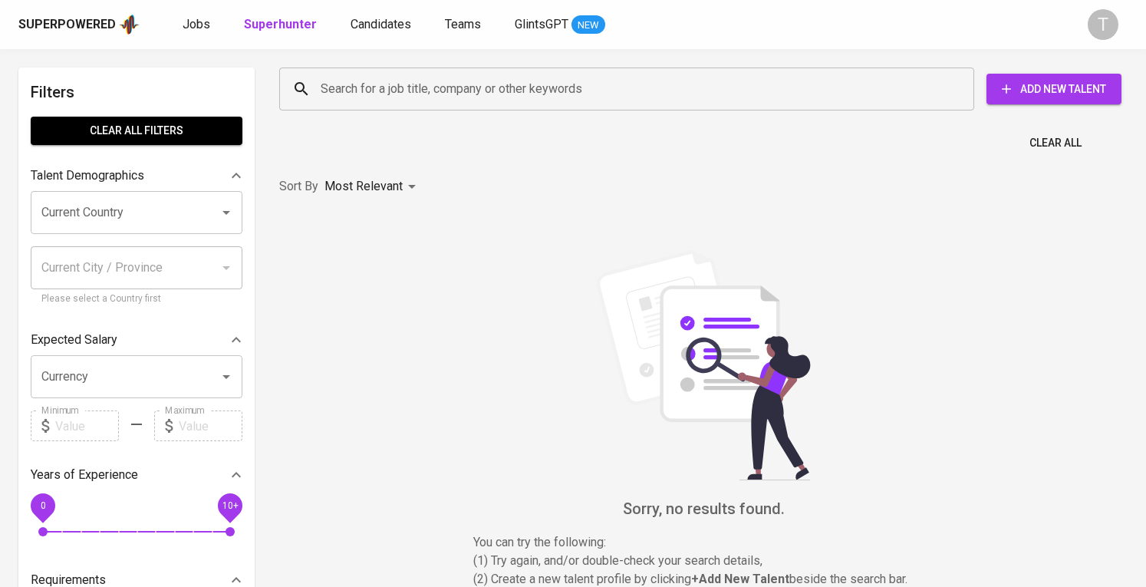  I want to click on img: app logo, so click(129, 25).